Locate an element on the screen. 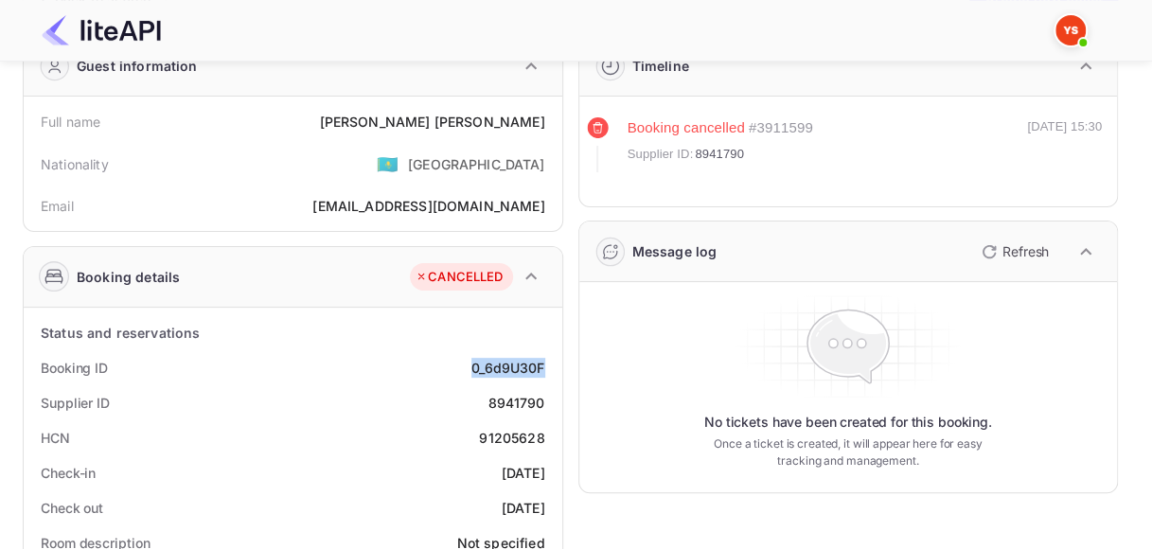 The image size is (1152, 549). div: Booking cancelled is located at coordinates (686, 128).